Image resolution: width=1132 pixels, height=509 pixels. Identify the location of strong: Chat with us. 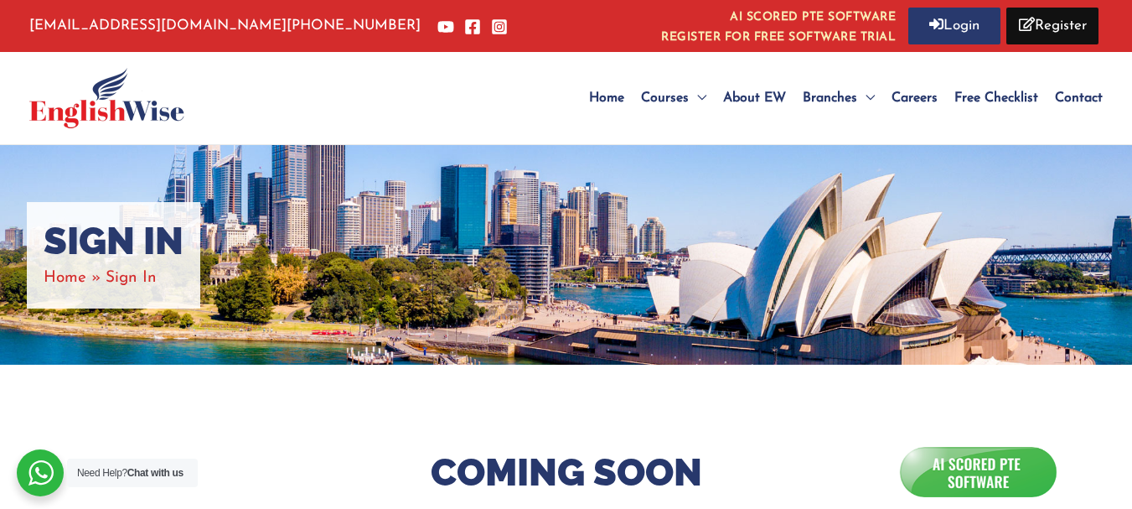
(155, 473).